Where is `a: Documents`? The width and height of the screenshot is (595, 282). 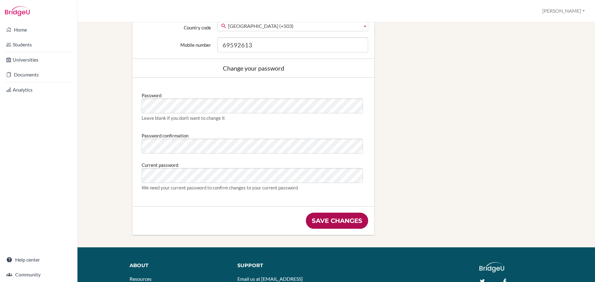 a: Documents is located at coordinates (38, 75).